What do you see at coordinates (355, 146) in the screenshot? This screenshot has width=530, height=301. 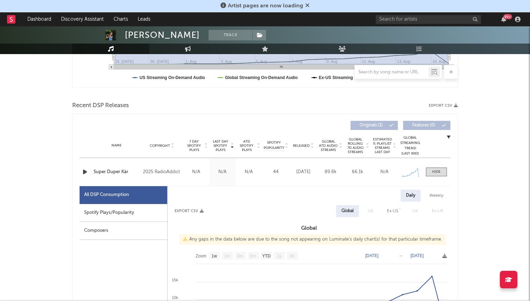 I see `span: Global Rolling 7D Audio Streams` at bounding box center [355, 146].